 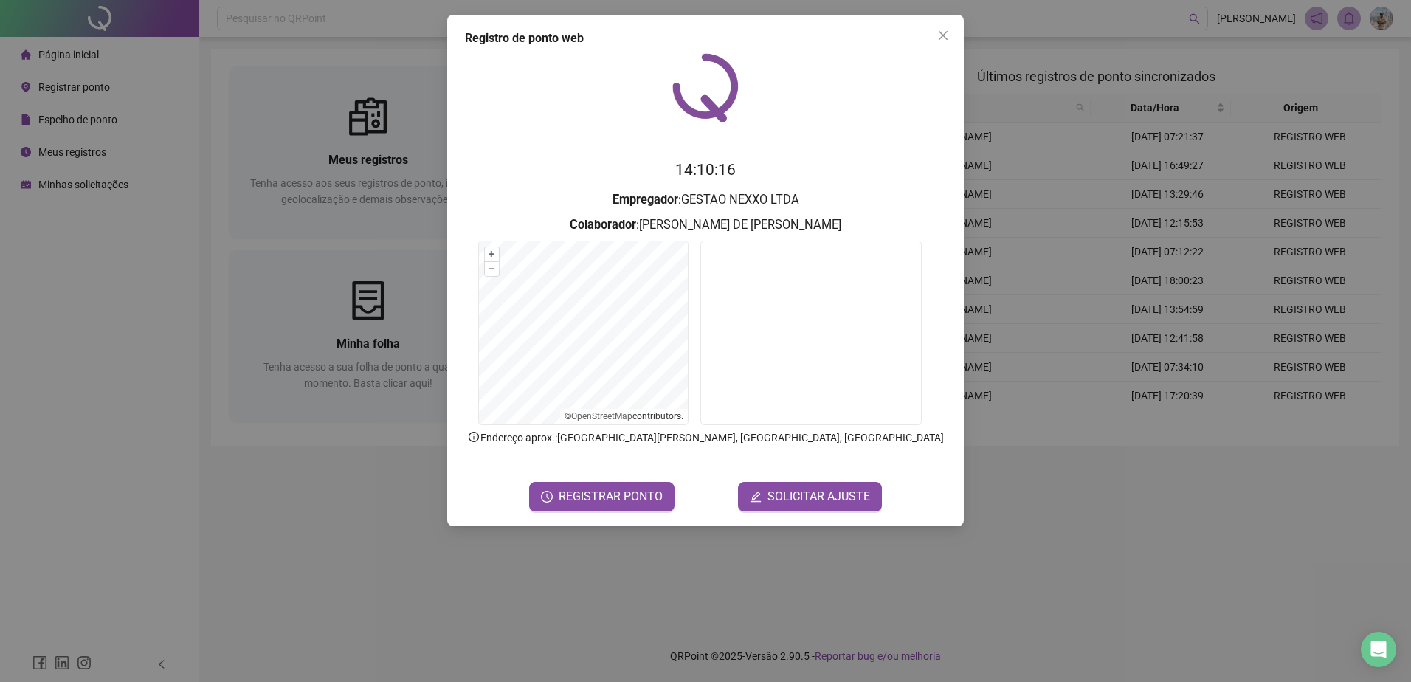 I want to click on div: Open Intercom Messenger, so click(x=1378, y=649).